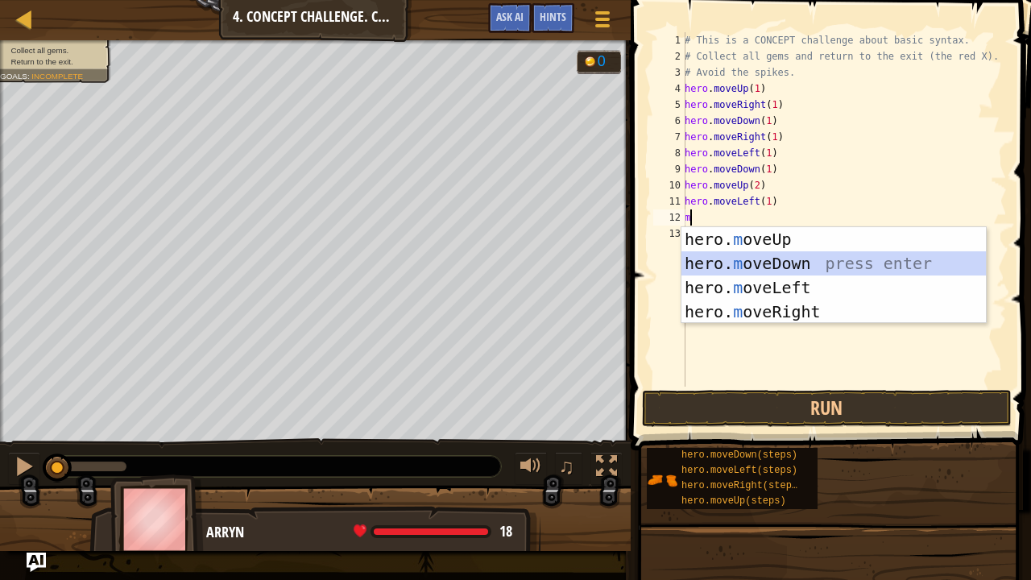  I want to click on div: 4, so click(669, 89).